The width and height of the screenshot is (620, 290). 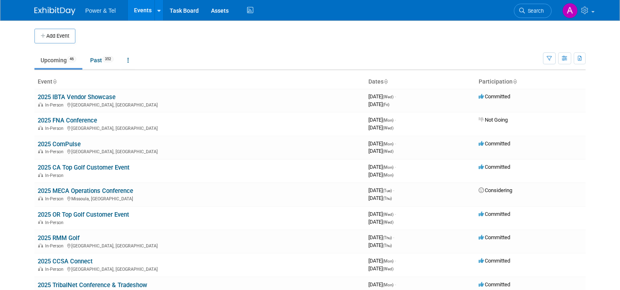 What do you see at coordinates (100, 11) in the screenshot?
I see `span: Power & Tel` at bounding box center [100, 11].